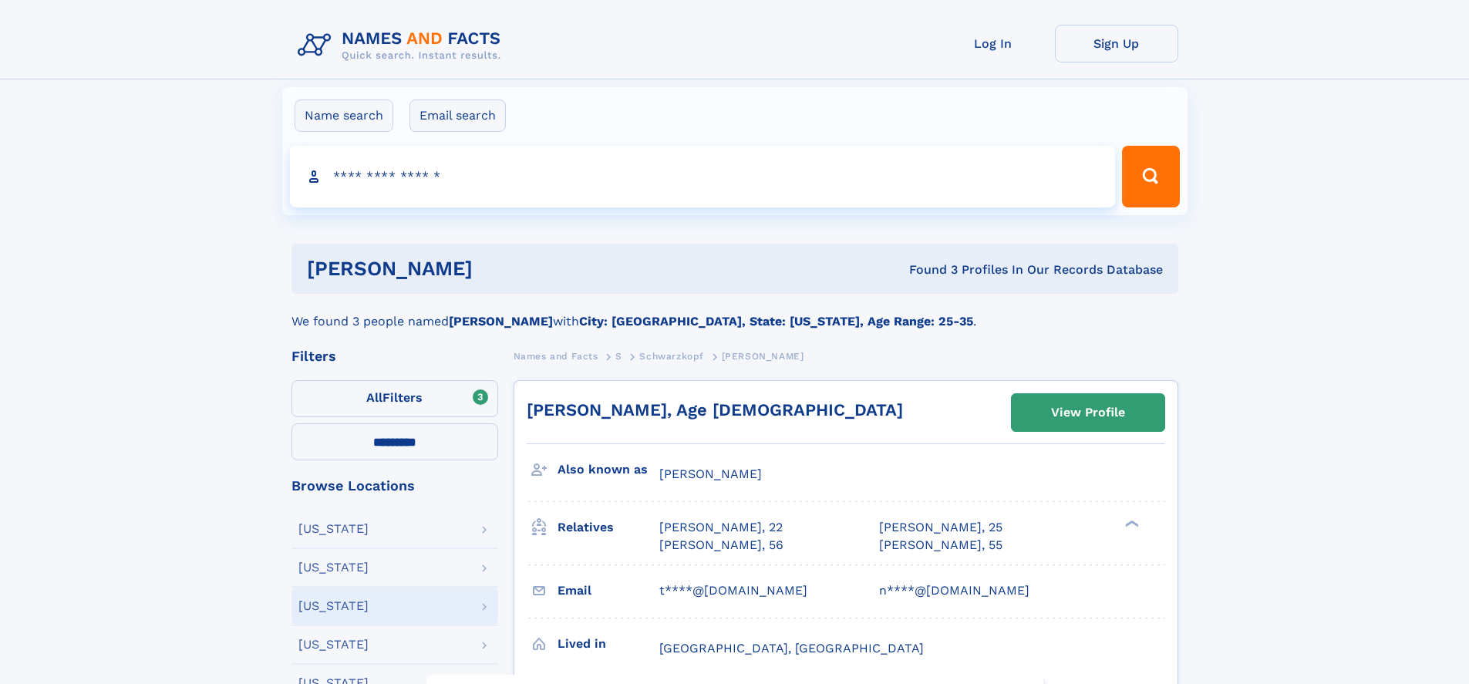 The height and width of the screenshot is (684, 1469). I want to click on div: We found 3 people named with ., so click(735, 312).